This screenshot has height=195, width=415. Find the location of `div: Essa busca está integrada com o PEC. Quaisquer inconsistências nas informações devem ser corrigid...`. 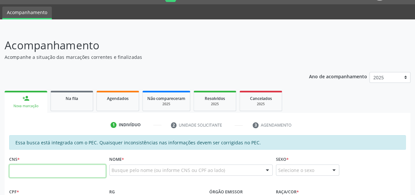

div: Essa busca está integrada com o PEC. Quaisquer inconsistências nas informações devem ser corrigid... is located at coordinates (208, 142).